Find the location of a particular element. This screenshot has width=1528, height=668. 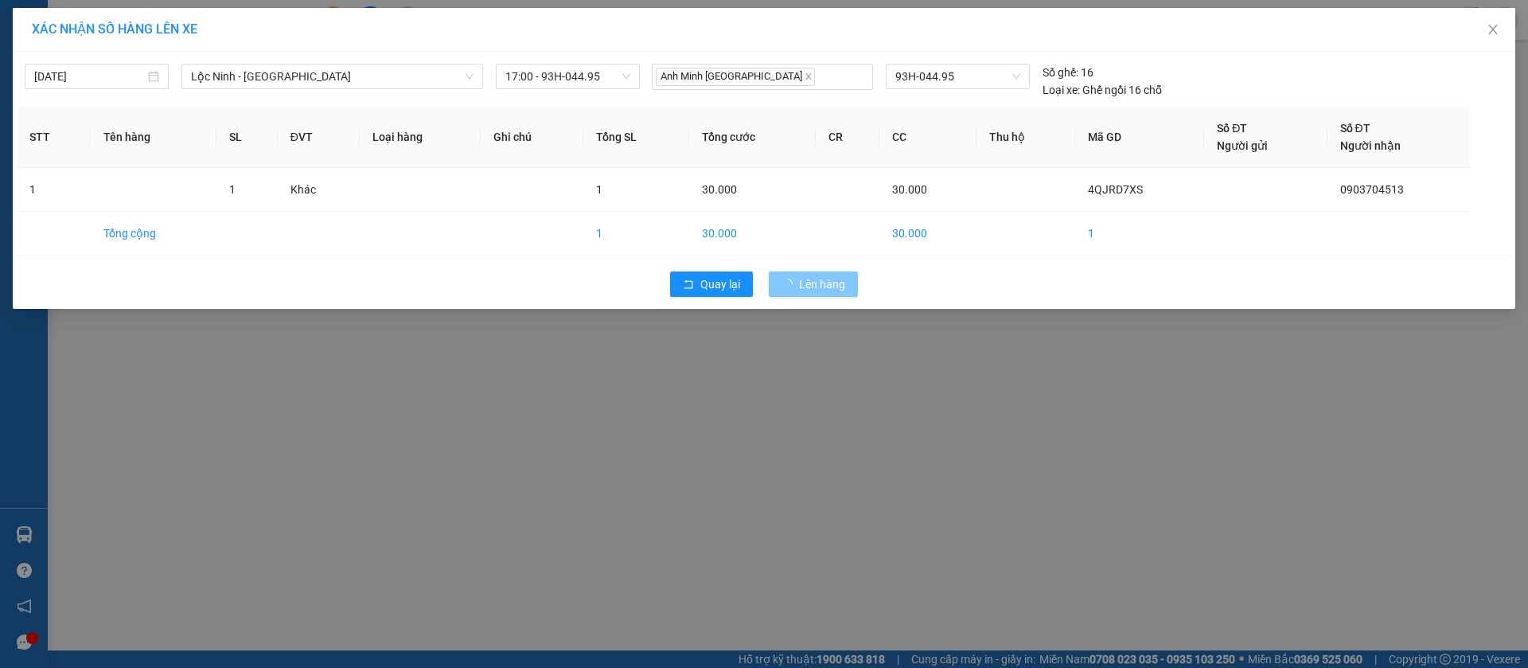

th: STT is located at coordinates (53, 137).